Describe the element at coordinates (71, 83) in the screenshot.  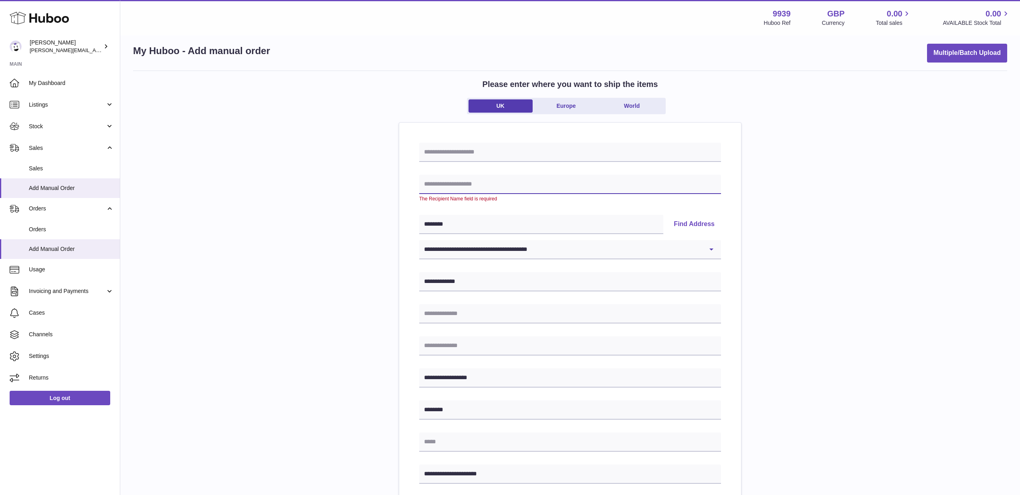
I see `span: My Dashboard` at that location.